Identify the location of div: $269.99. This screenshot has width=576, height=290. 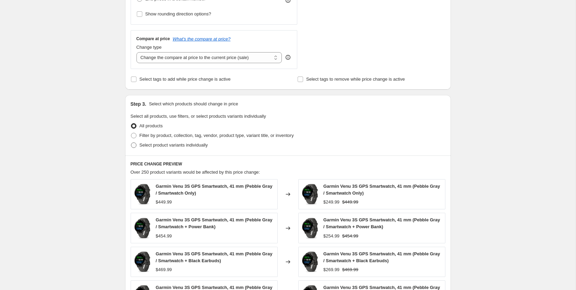
(331, 270).